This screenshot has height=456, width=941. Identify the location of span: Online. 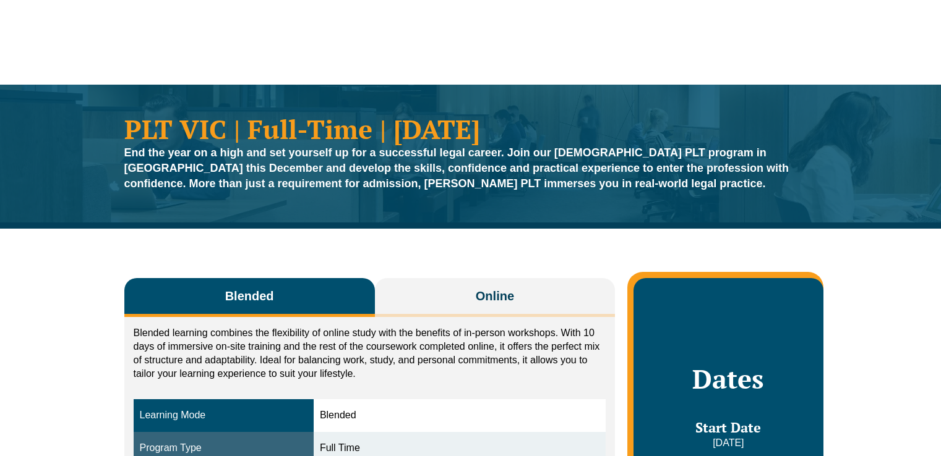
(495, 296).